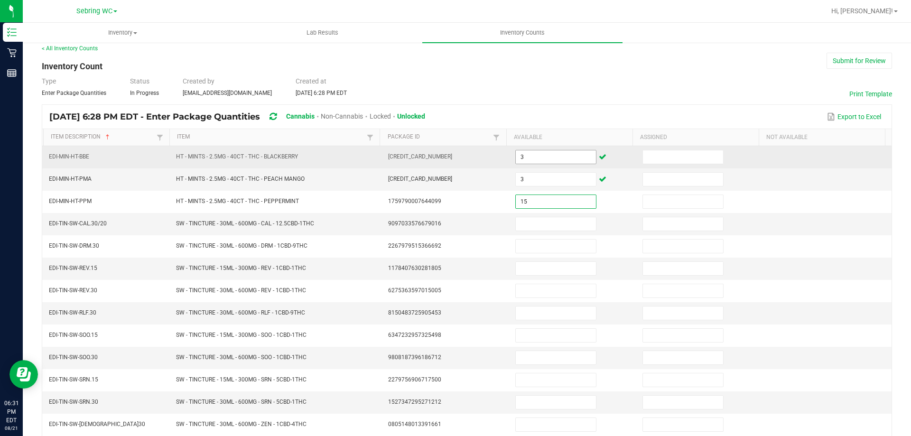 The image size is (911, 436). I want to click on span: SW - TINCTURE - 30ML - 600MG - RLF - 1CBD-9THC, so click(241, 313).